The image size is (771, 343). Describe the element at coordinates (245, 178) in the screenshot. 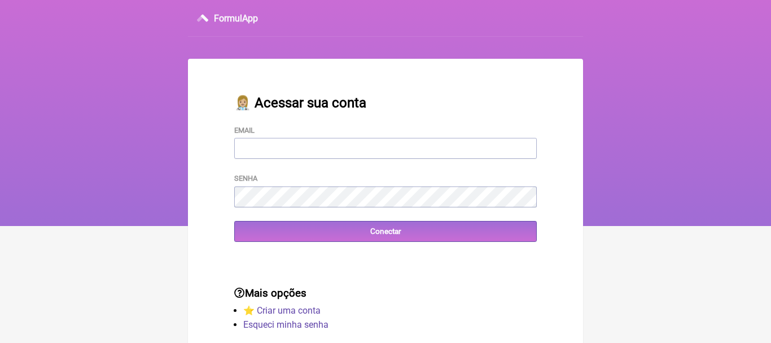

I see `label: Senha` at that location.